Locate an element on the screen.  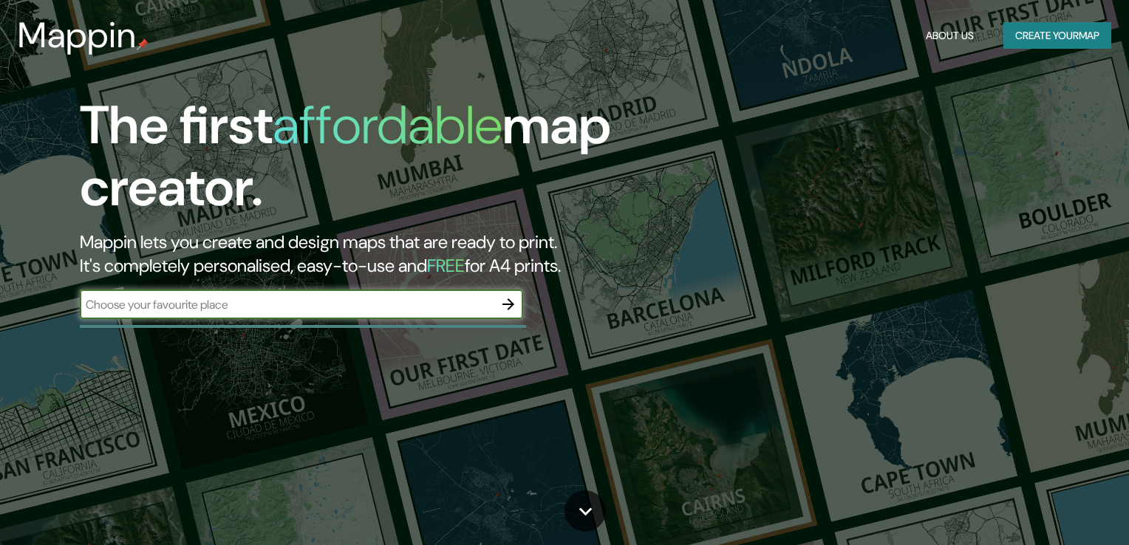
h1: affordable is located at coordinates (387, 125).